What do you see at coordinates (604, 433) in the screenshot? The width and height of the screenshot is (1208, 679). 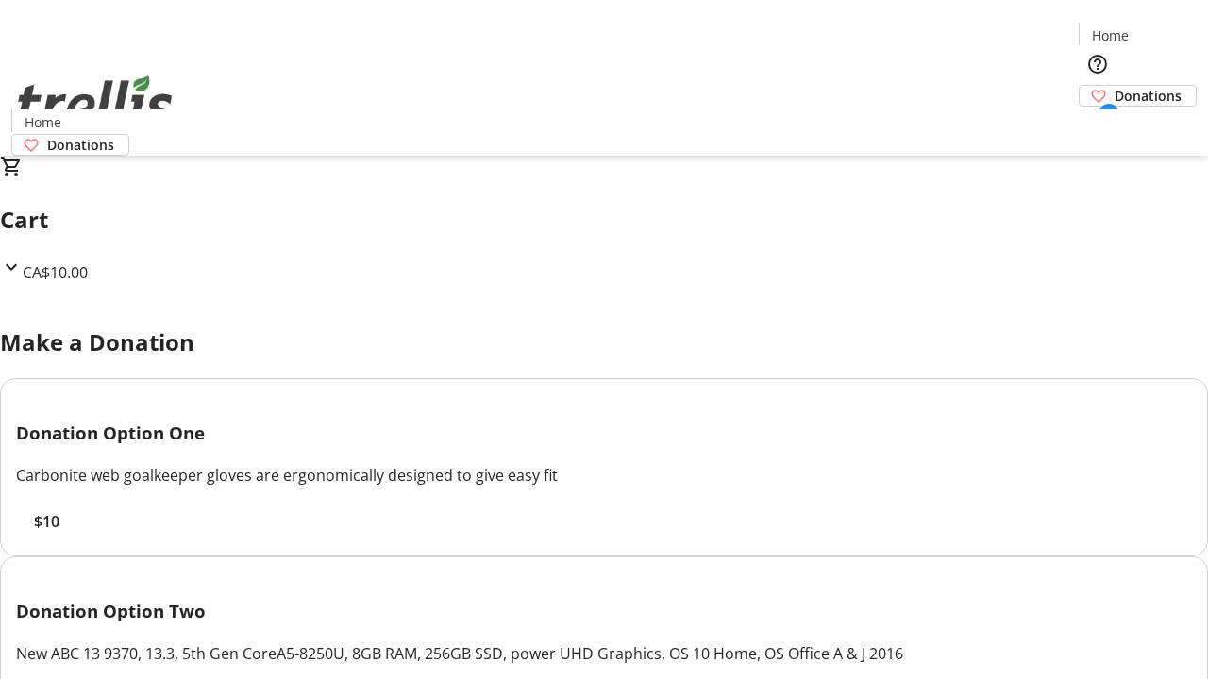 I see `h3: Donation Option One` at bounding box center [604, 433].